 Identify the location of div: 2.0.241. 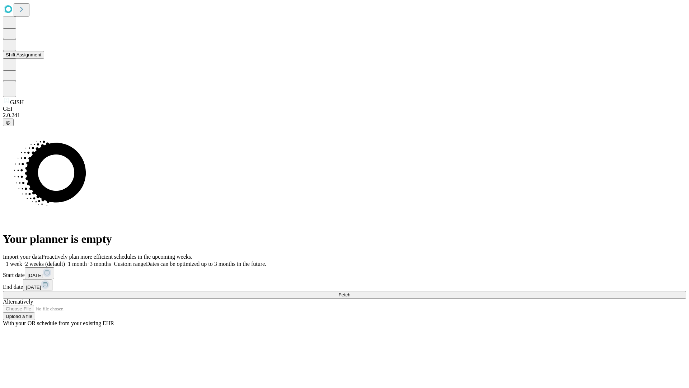
(344, 115).